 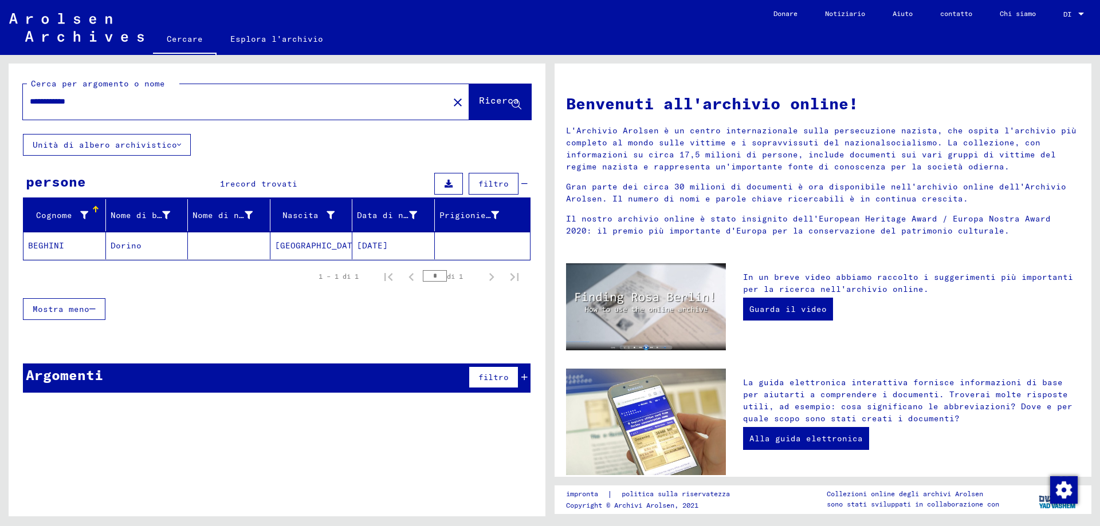 What do you see at coordinates (1058, 500) in the screenshot?
I see `img: yv_logo.png` at bounding box center [1058, 500].